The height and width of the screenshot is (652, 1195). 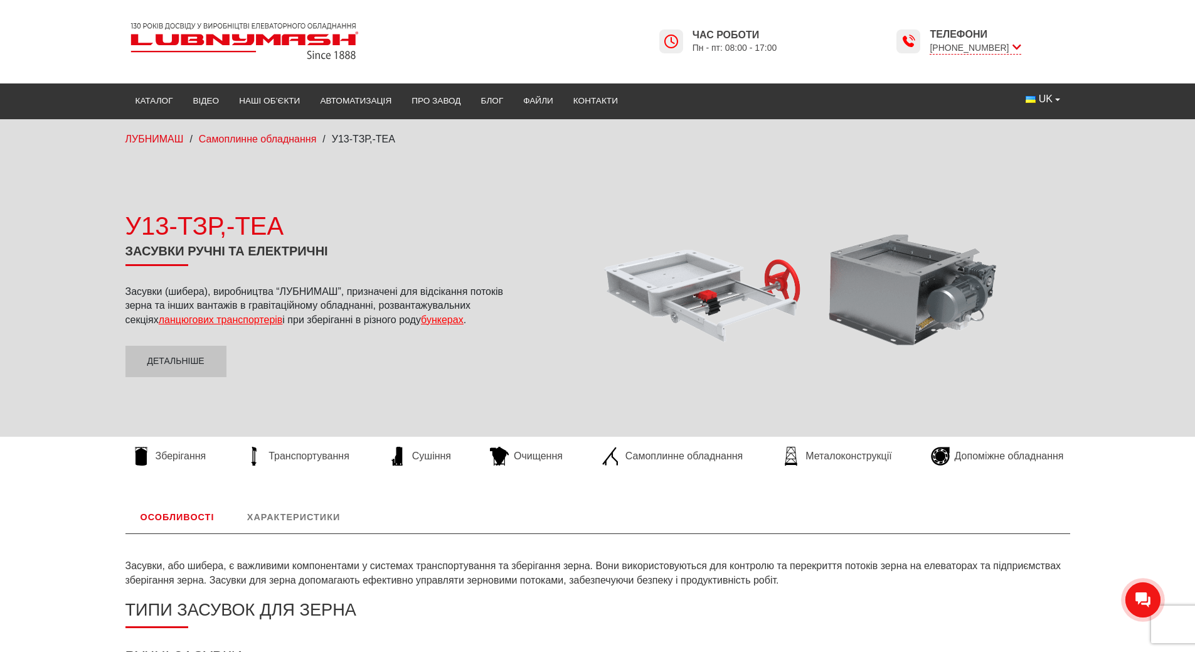 I want to click on span: Допоміжне обладнання, so click(x=1009, y=456).